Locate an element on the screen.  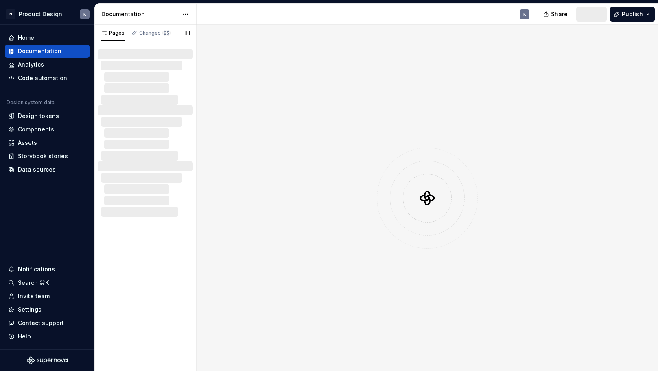
button: Notifications is located at coordinates (47, 269).